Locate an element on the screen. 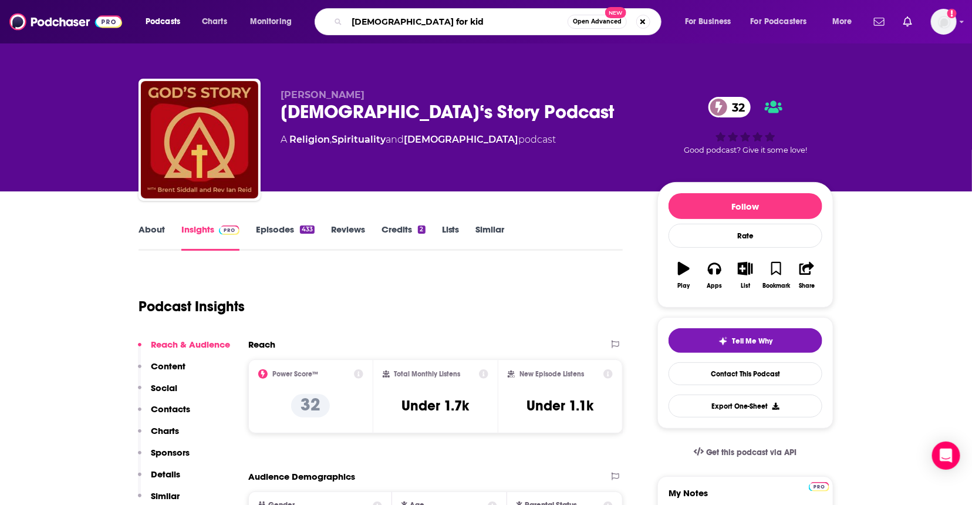 The height and width of the screenshot is (505, 972). div: 2 is located at coordinates (422, 230).